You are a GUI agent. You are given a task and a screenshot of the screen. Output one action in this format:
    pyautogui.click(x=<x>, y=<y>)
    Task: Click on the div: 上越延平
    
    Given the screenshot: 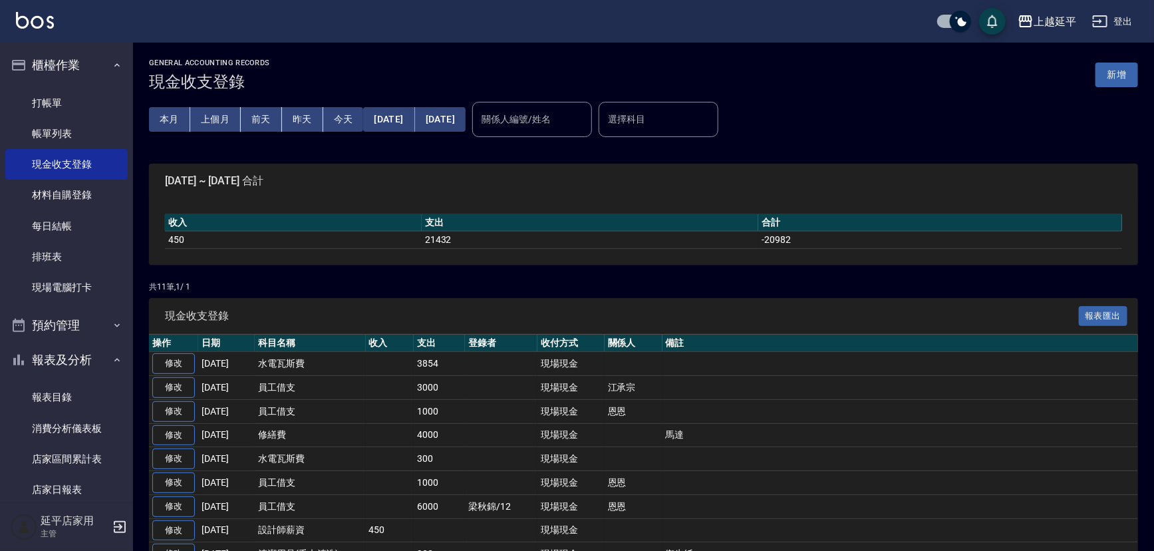 What is the action you would take?
    pyautogui.click(x=1055, y=21)
    